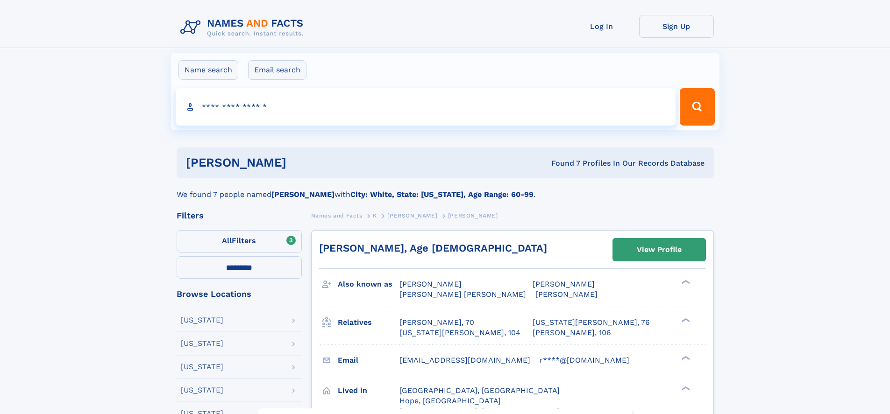  I want to click on input: search input, so click(425, 107).